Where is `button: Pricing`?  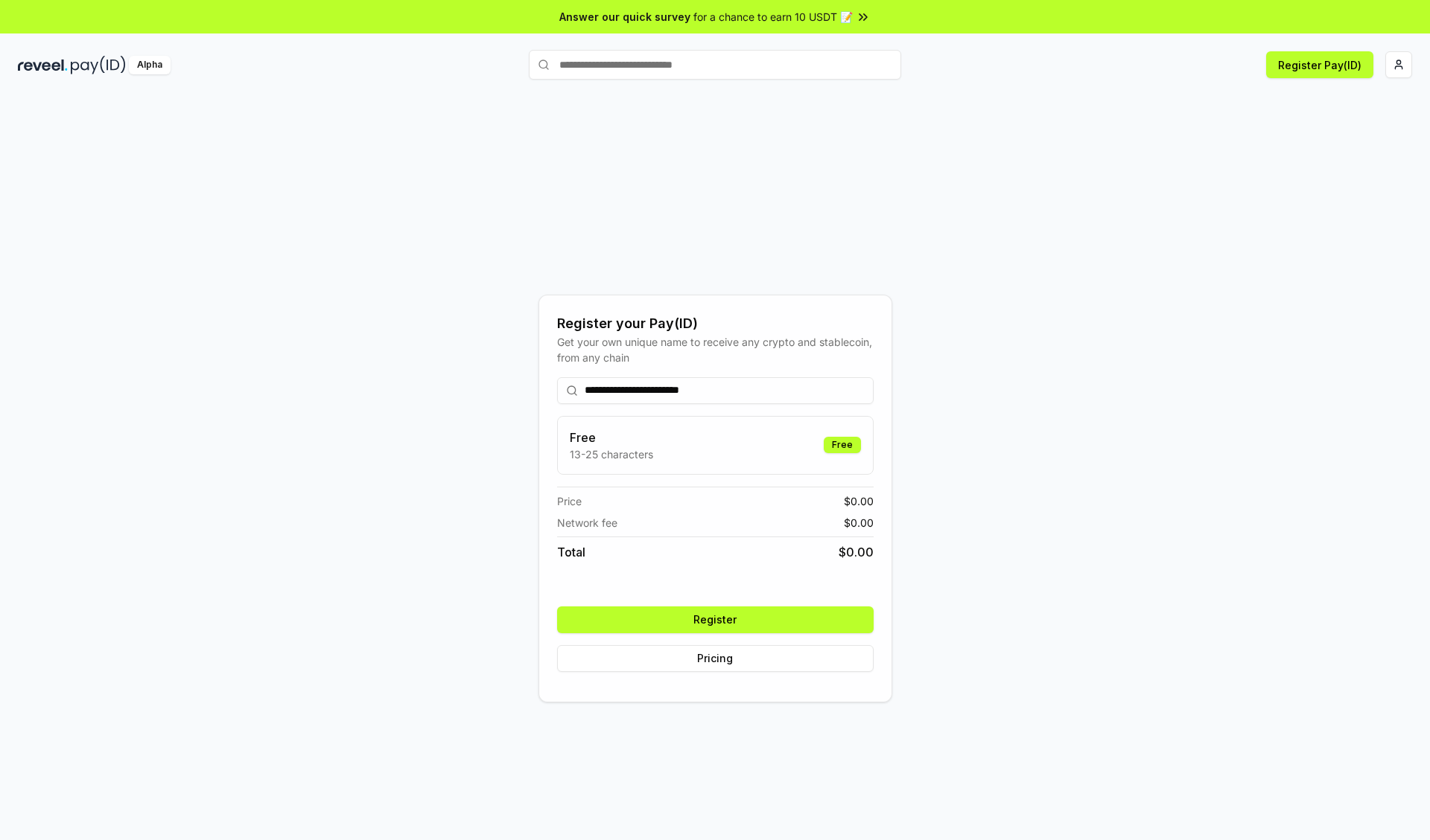 button: Pricing is located at coordinates (715, 658).